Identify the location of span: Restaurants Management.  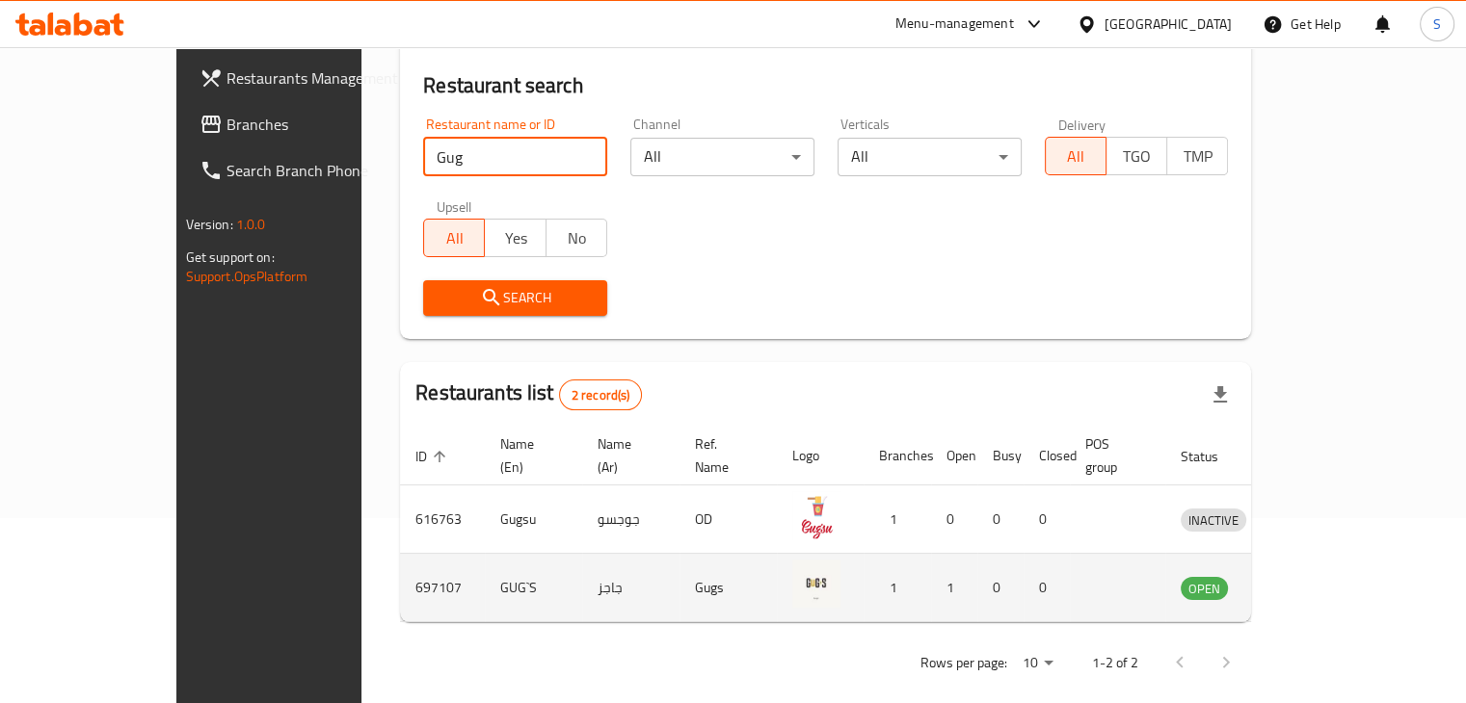
(316, 78).